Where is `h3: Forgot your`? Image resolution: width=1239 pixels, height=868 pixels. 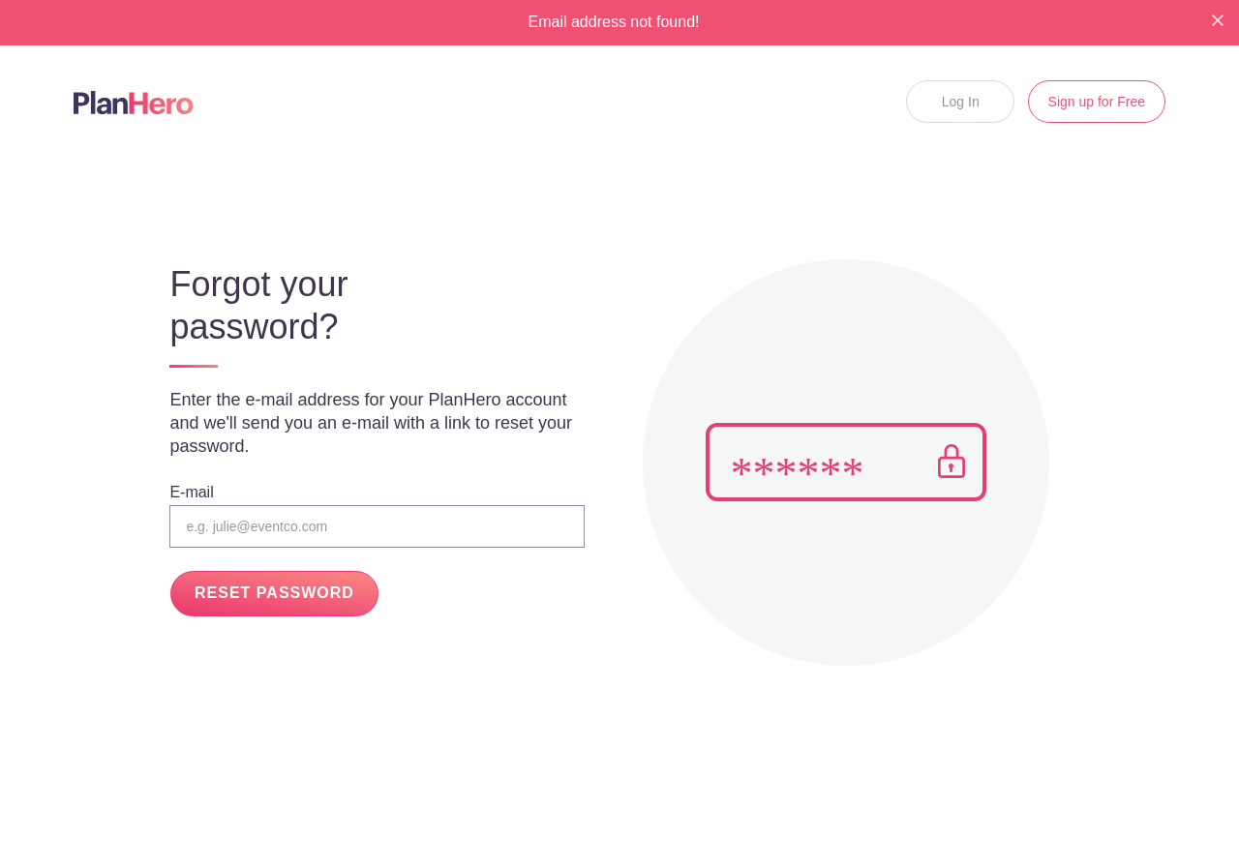 h3: Forgot your is located at coordinates (377, 285).